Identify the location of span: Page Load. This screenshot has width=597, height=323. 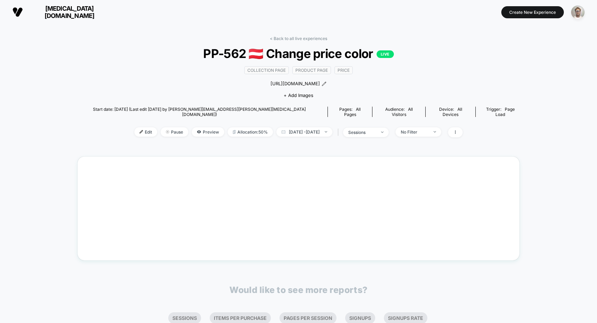
(505, 112).